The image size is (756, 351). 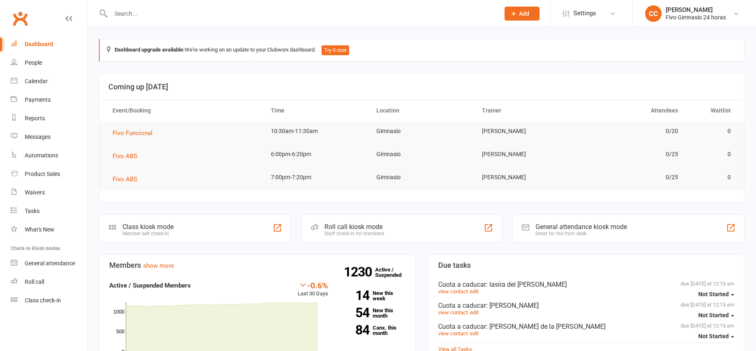 I want to click on td: 0/20, so click(x=633, y=131).